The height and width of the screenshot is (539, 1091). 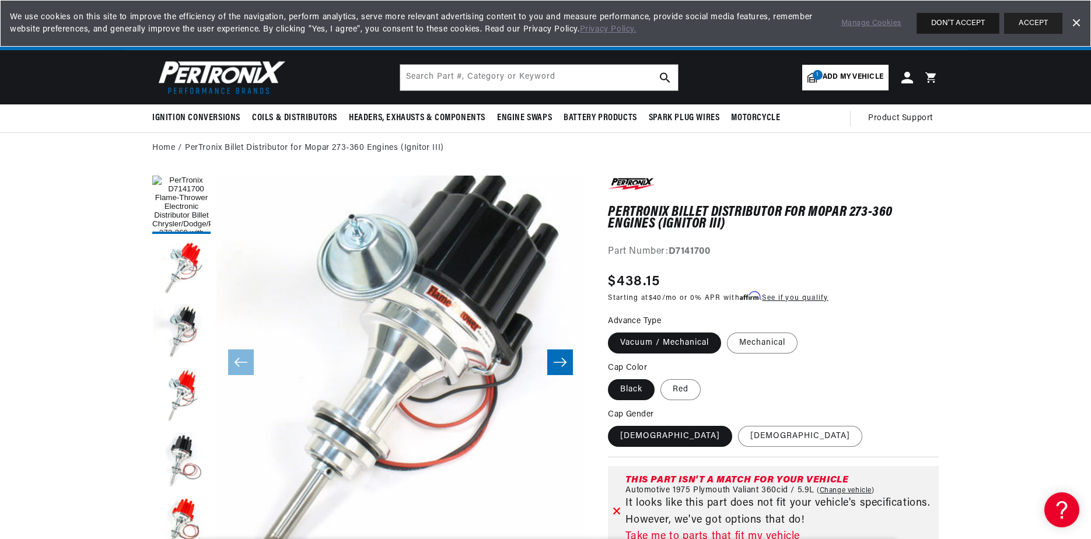 I want to click on span: $438.15, so click(x=633, y=282).